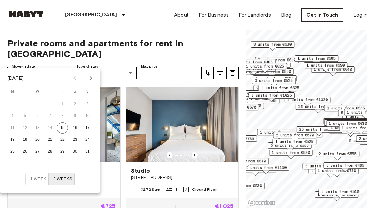 This screenshot has height=208, width=375. Describe the element at coordinates (294, 141) in the screenshot. I see `span: 1 units from €525` at that location.